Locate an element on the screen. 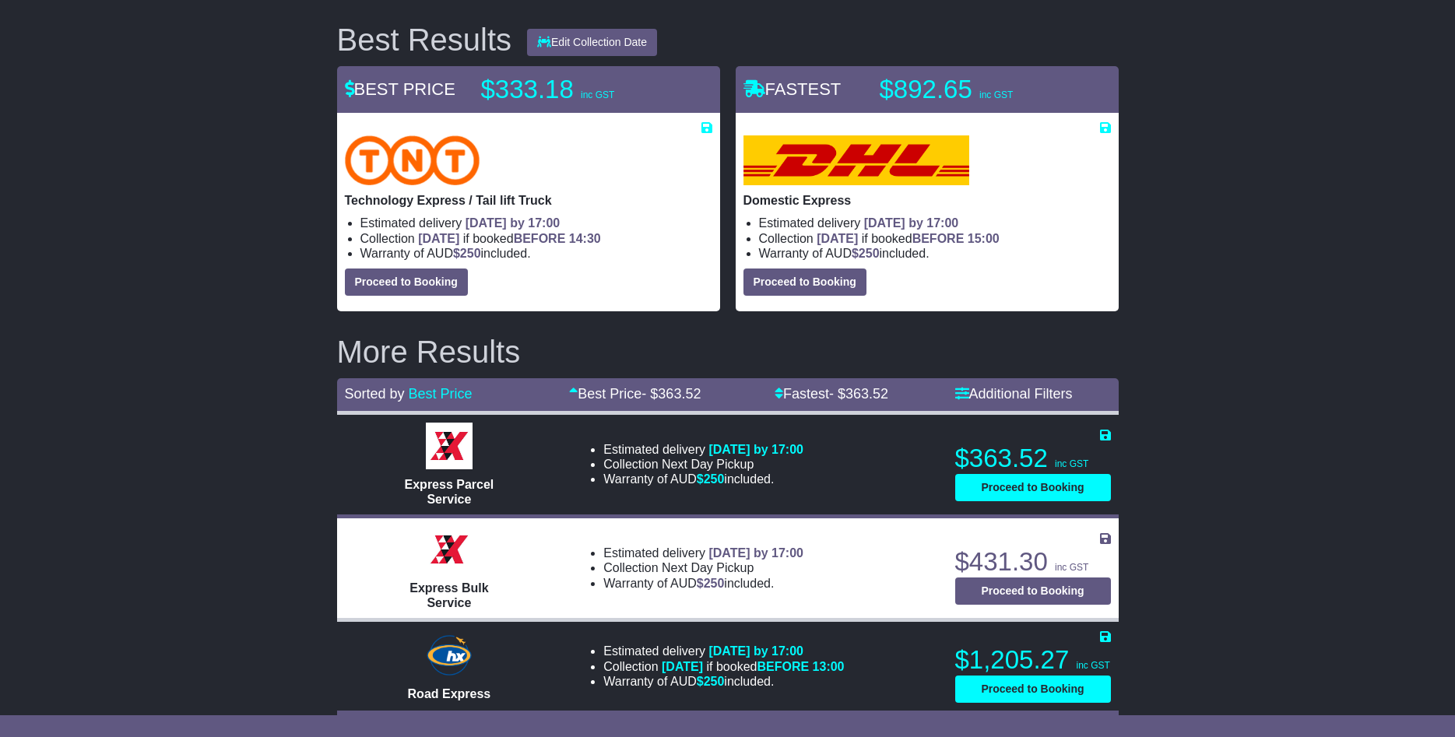 This screenshot has width=1455, height=737. a: Best Price is located at coordinates (441, 394).